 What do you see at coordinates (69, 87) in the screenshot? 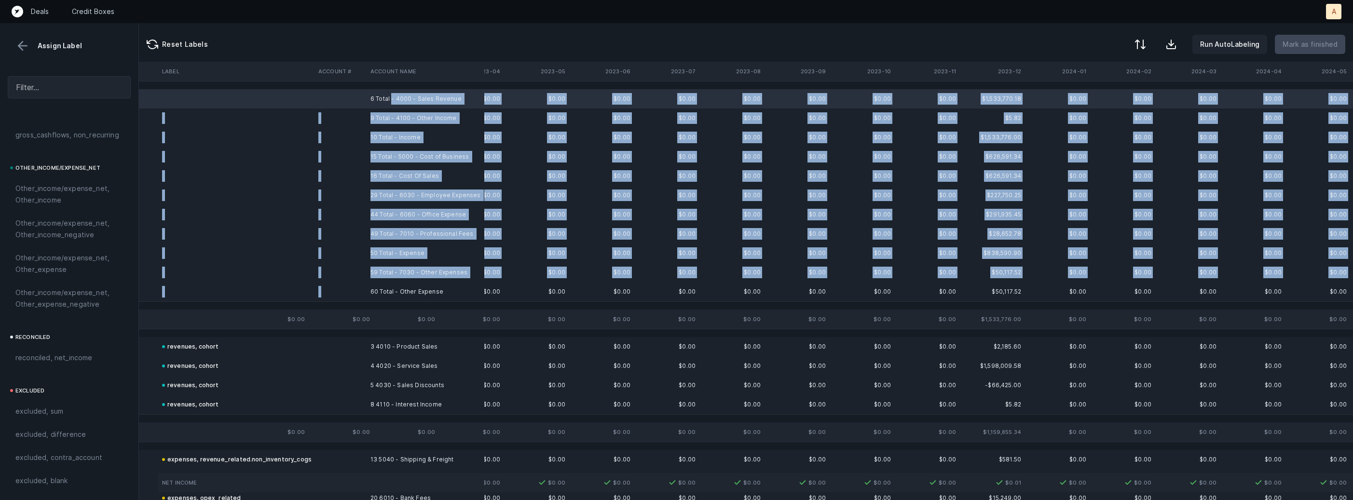
I see `input: Filter...` at bounding box center [69, 87].